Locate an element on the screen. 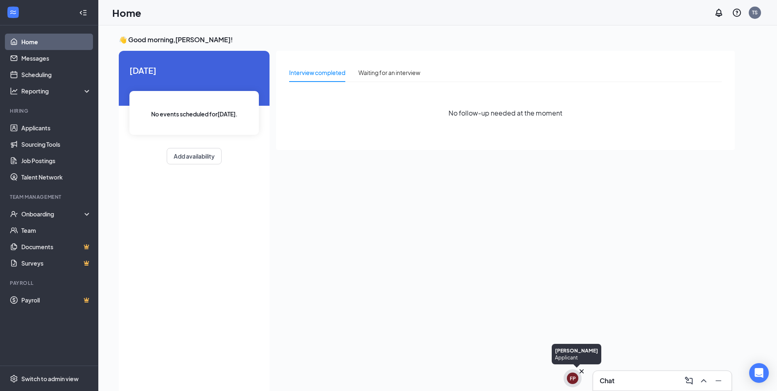  div: TS is located at coordinates (755, 12).